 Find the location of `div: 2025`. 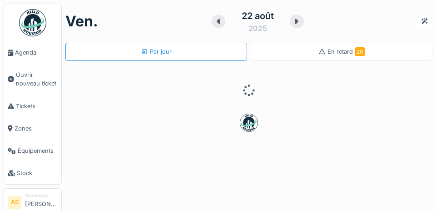

div: 2025 is located at coordinates (257, 28).